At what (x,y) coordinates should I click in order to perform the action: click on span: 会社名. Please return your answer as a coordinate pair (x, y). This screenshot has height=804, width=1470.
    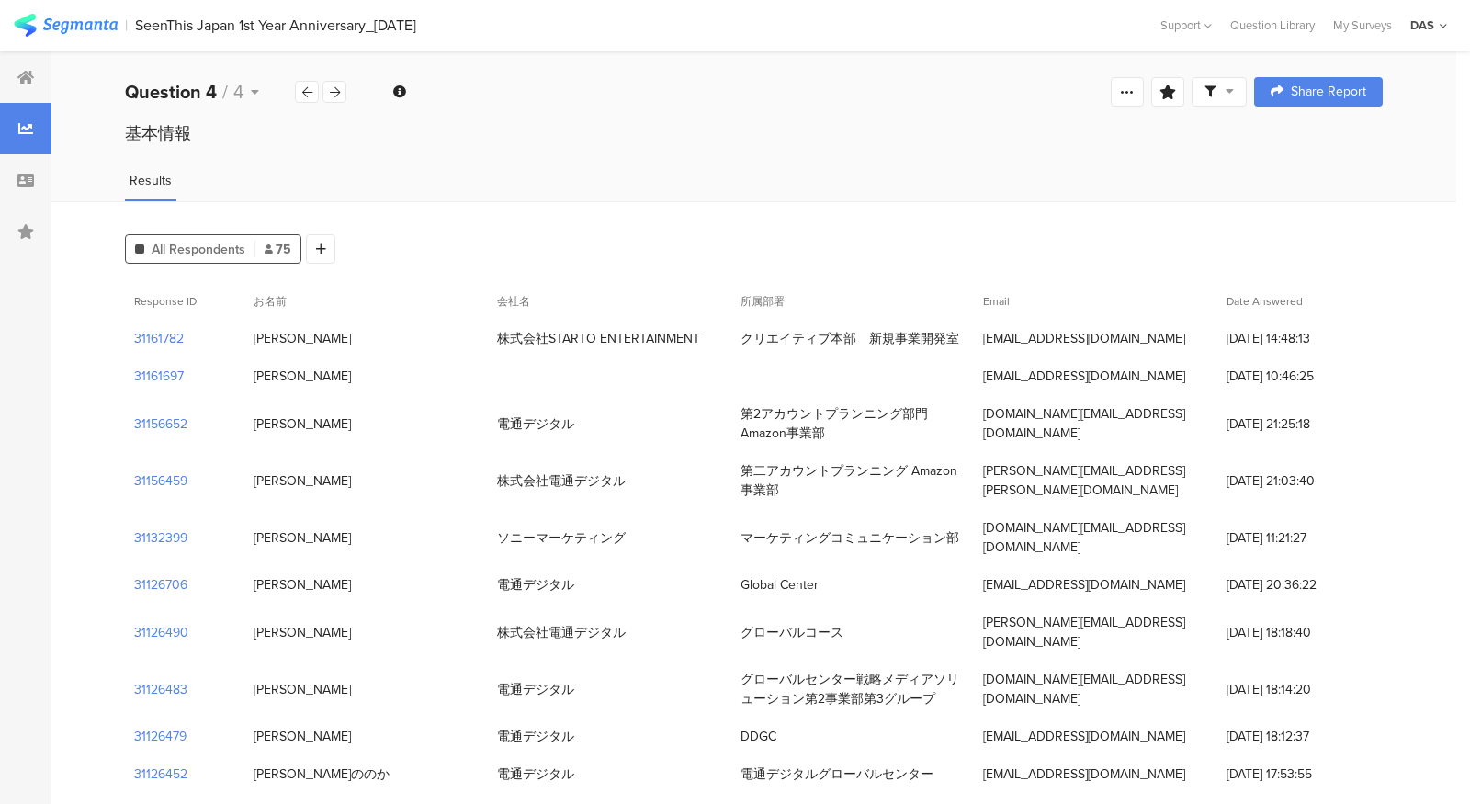
    Looking at the image, I should click on (513, 301).